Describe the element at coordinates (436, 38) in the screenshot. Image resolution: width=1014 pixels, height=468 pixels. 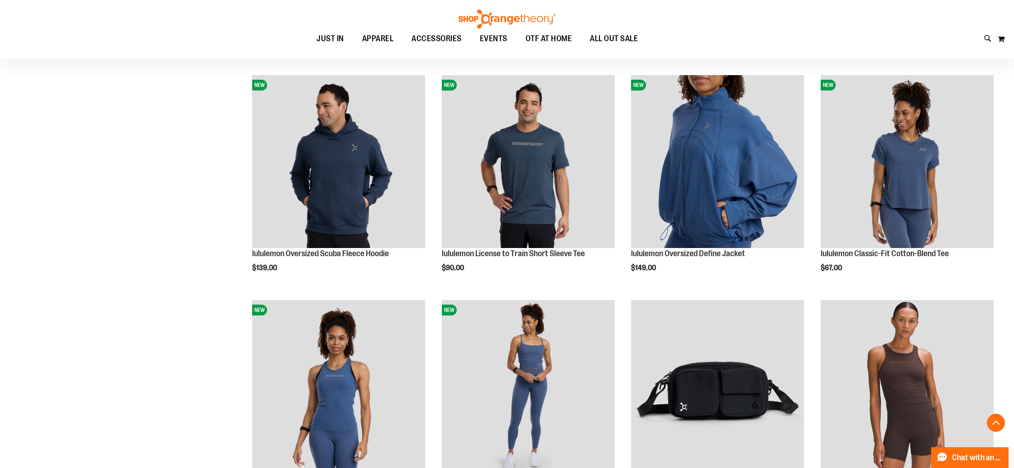
I see `span: ACCESSORIES` at that location.